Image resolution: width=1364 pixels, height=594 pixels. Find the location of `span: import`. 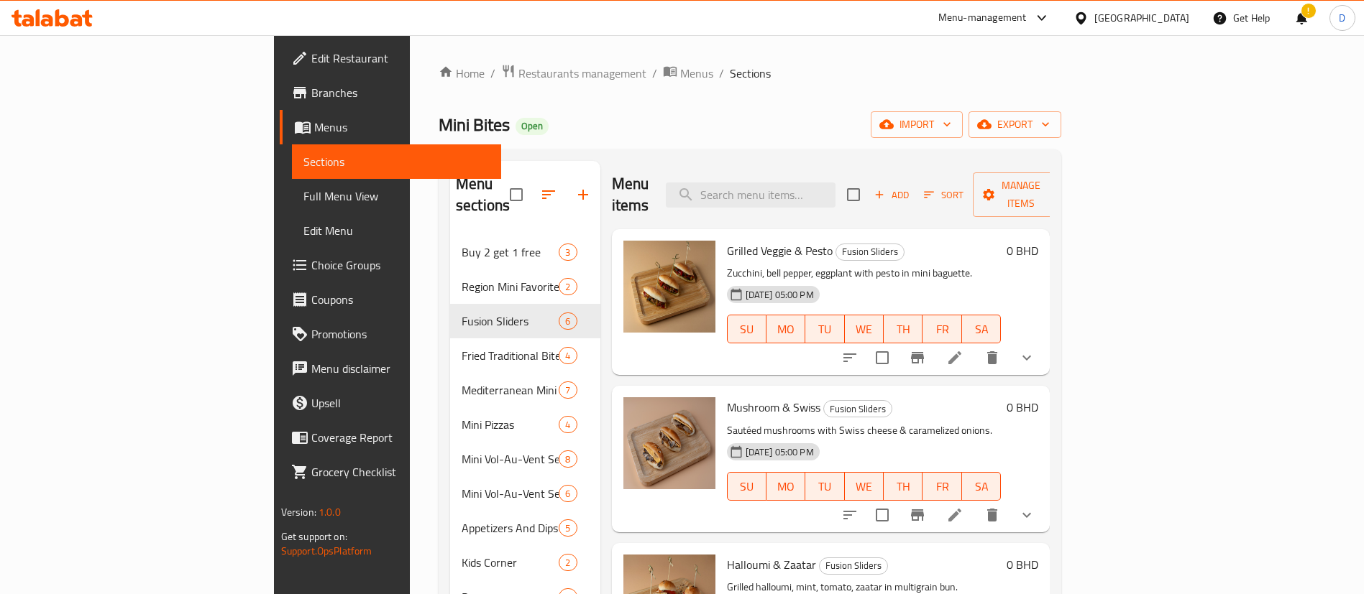

span: import is located at coordinates (916, 124).